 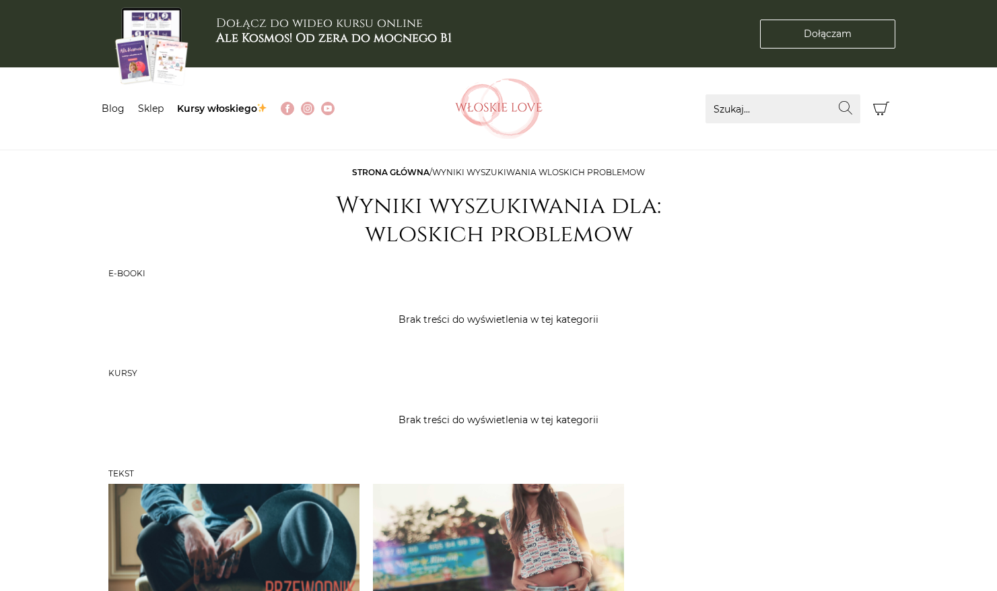 What do you see at coordinates (499, 273) in the screenshot?
I see `h3: E-booki` at bounding box center [499, 273].